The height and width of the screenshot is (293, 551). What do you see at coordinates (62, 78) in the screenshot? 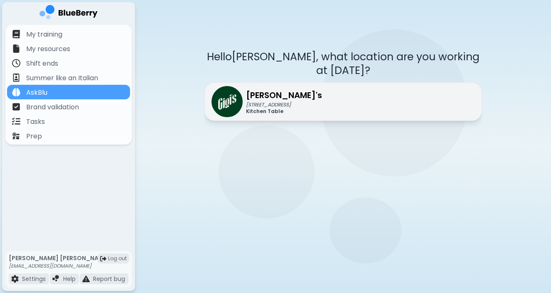
I see `p: Summer like an Italian` at bounding box center [62, 78].